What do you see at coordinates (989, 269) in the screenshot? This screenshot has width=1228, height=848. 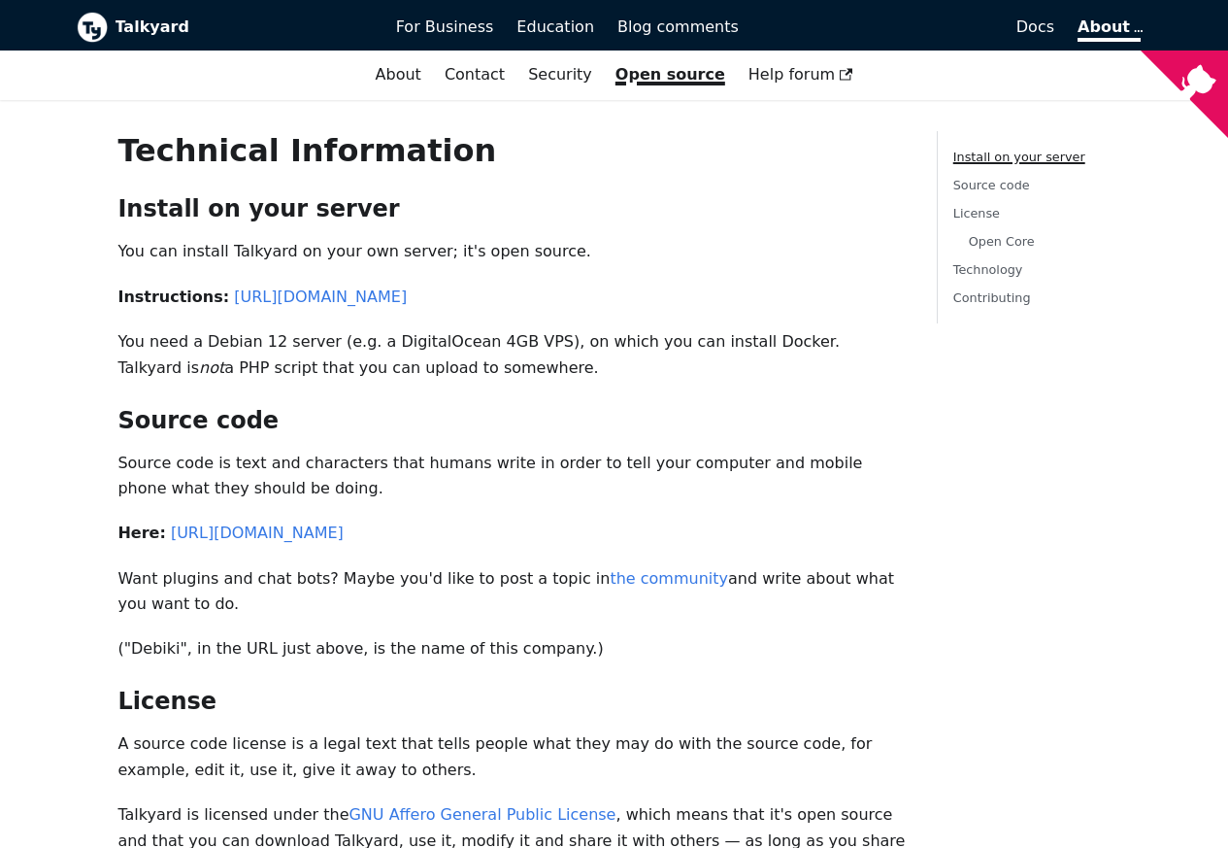 I see `a: Technology` at bounding box center [989, 269].